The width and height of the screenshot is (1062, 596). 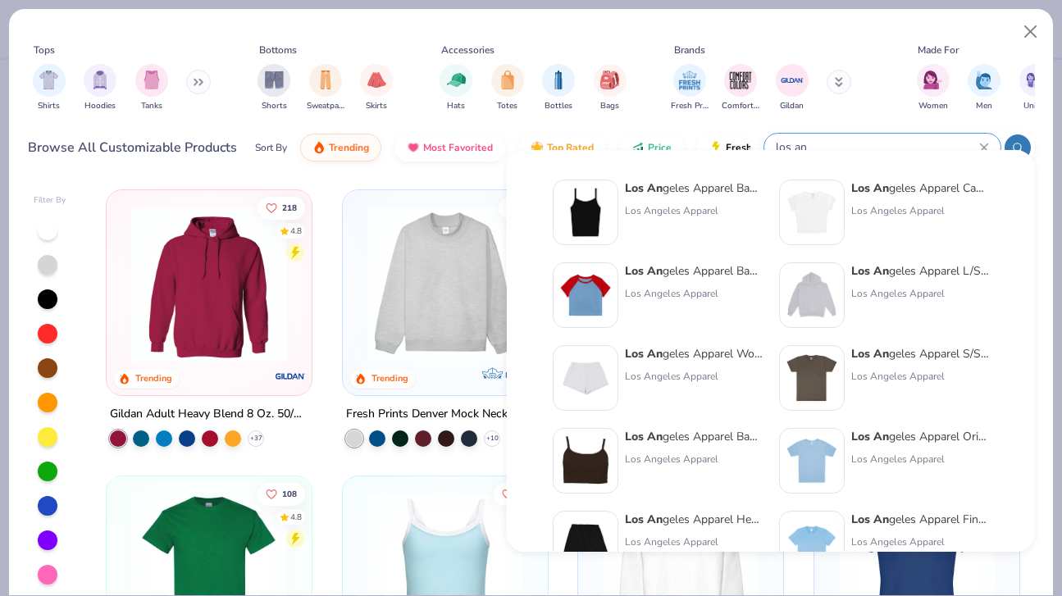 I want to click on span: 218, so click(x=290, y=208).